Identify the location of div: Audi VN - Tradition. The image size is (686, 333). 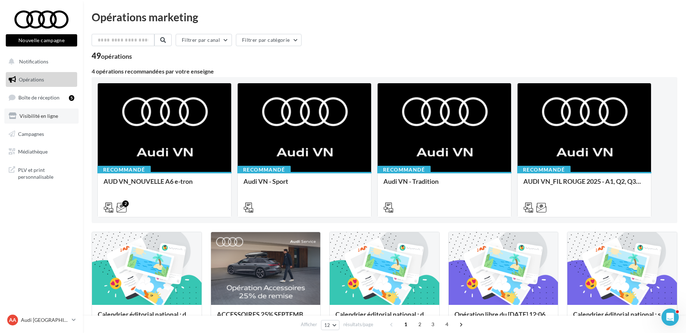
(444, 185).